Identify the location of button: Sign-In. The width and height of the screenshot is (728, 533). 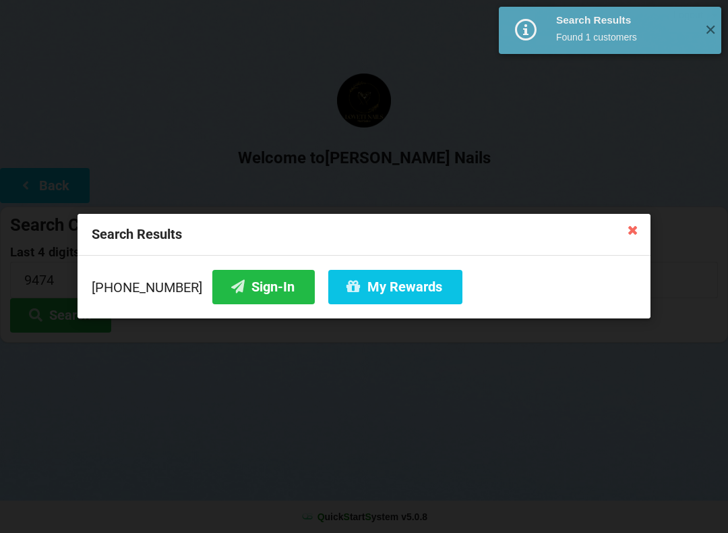
(264, 286).